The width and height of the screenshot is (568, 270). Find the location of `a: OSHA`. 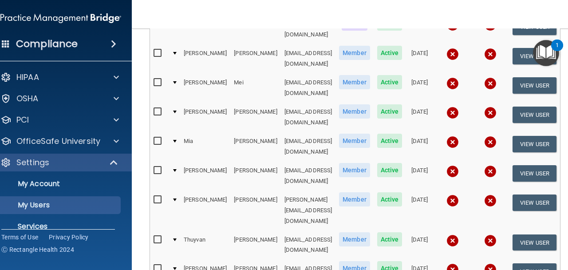

a: OSHA is located at coordinates (59, 99).